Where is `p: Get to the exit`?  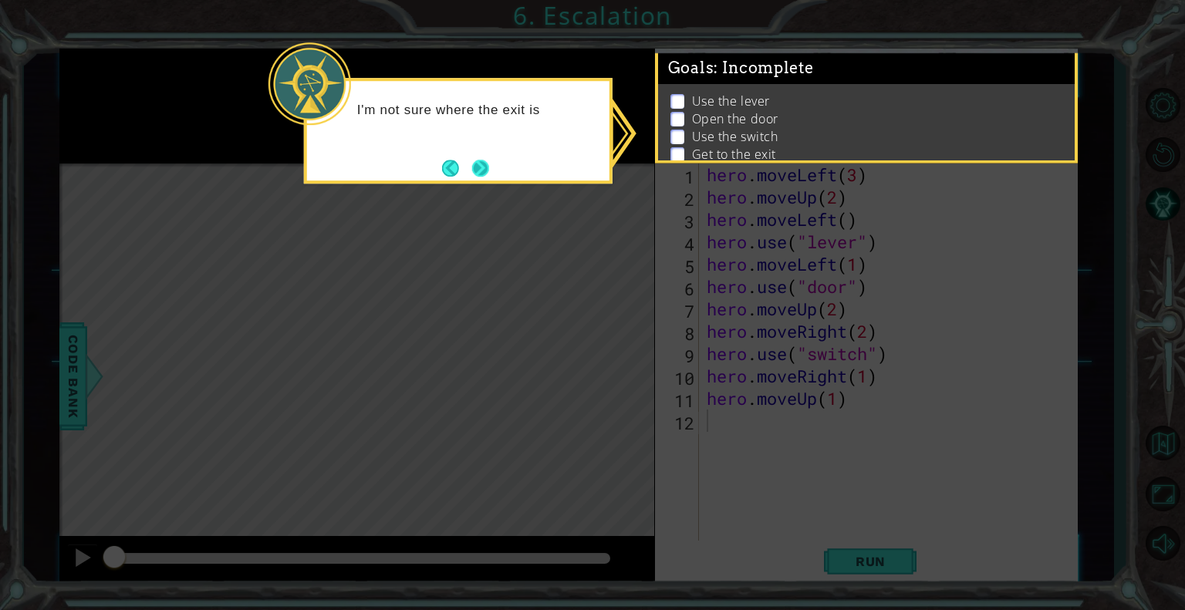
p: Get to the exit is located at coordinates (734, 154).